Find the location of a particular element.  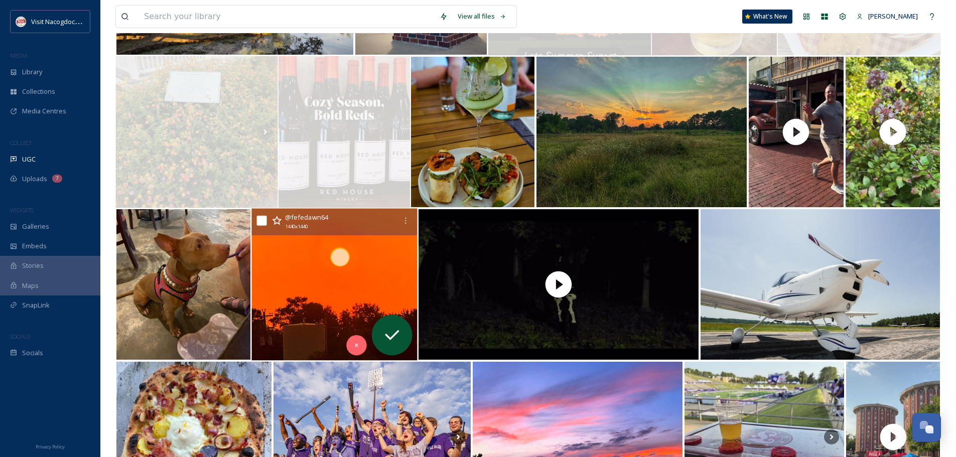

span: Embeds is located at coordinates (34, 246).